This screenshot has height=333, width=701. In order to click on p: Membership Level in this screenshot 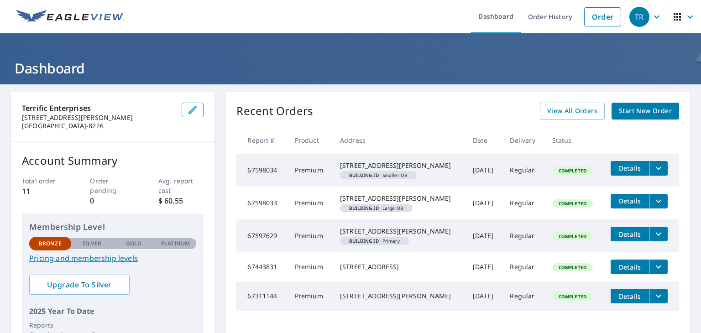, I will do `click(113, 227)`.